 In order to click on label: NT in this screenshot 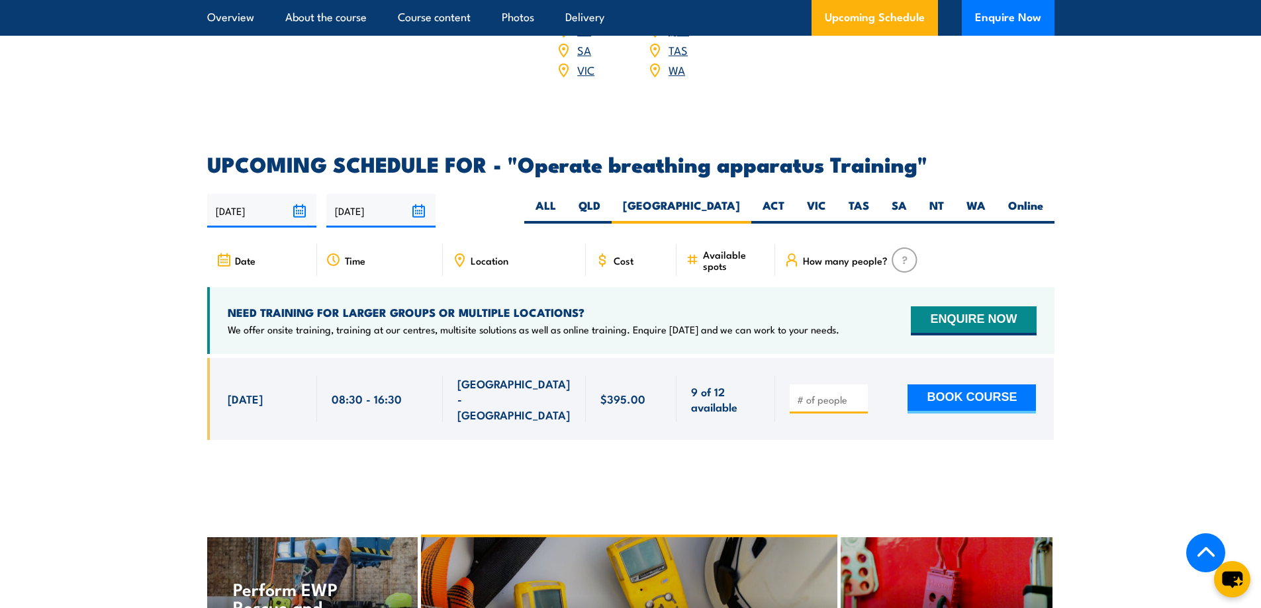, I will do `click(937, 210)`.